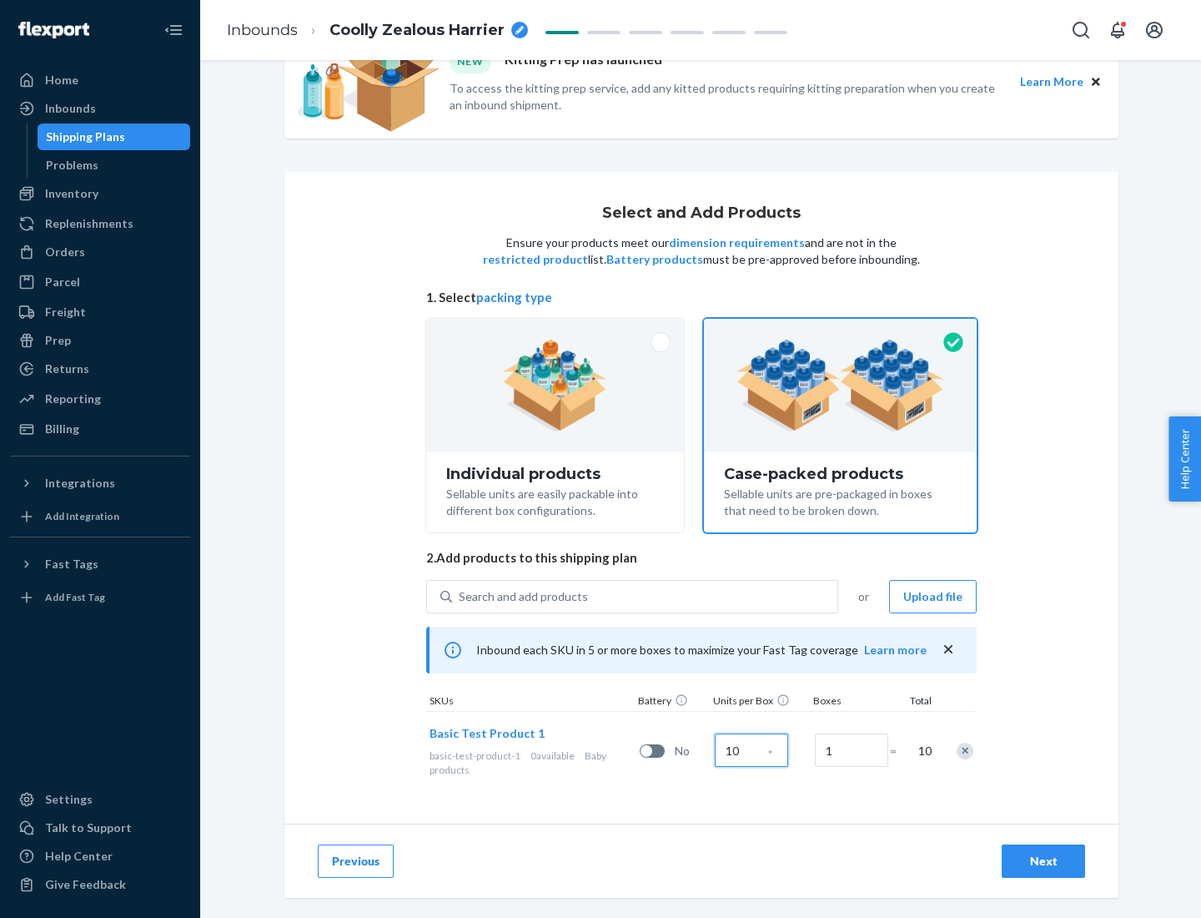 The height and width of the screenshot is (918, 1201). I want to click on p: Ensure your products meet our and are not in the list. must be pre-approved before inbounding., so click(702, 251).